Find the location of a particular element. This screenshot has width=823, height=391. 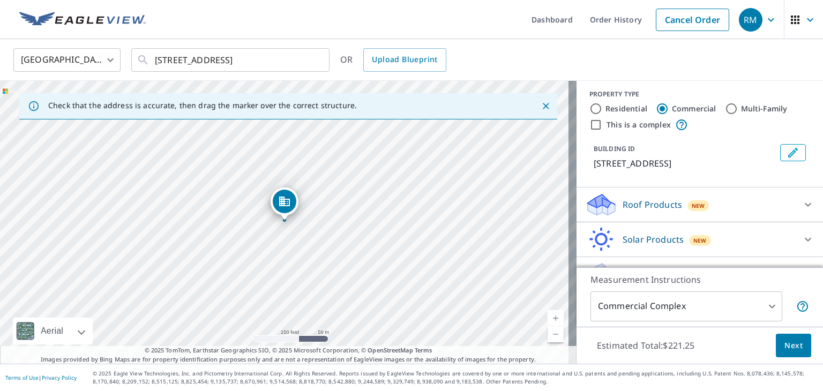

a: Current Level 17, Zoom In is located at coordinates (556, 318).